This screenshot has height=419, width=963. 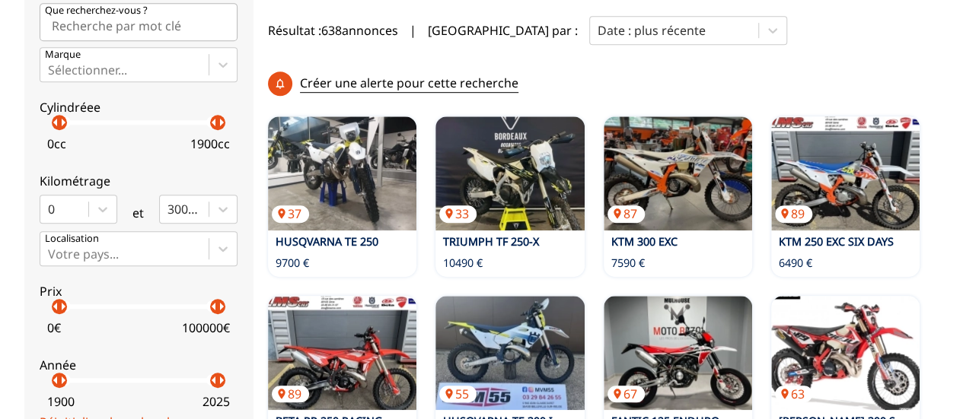 I want to click on img: RIEJU RIEJU 300 SERIE LIMITÉE MR SIX DAYS ITALY 2021, so click(x=845, y=353).